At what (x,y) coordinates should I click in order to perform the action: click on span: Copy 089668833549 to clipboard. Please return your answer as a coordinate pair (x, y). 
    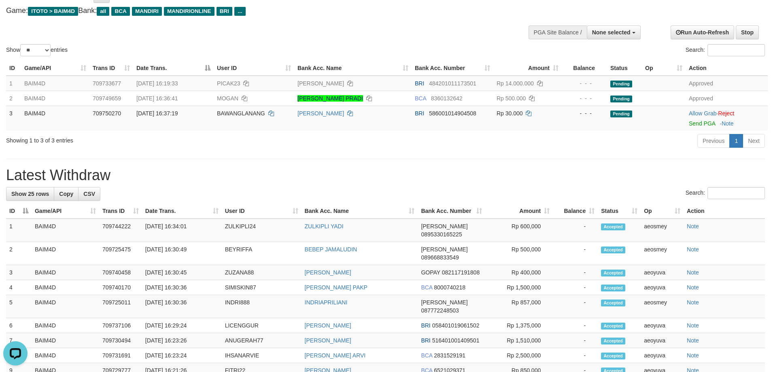
    Looking at the image, I should click on (440, 257).